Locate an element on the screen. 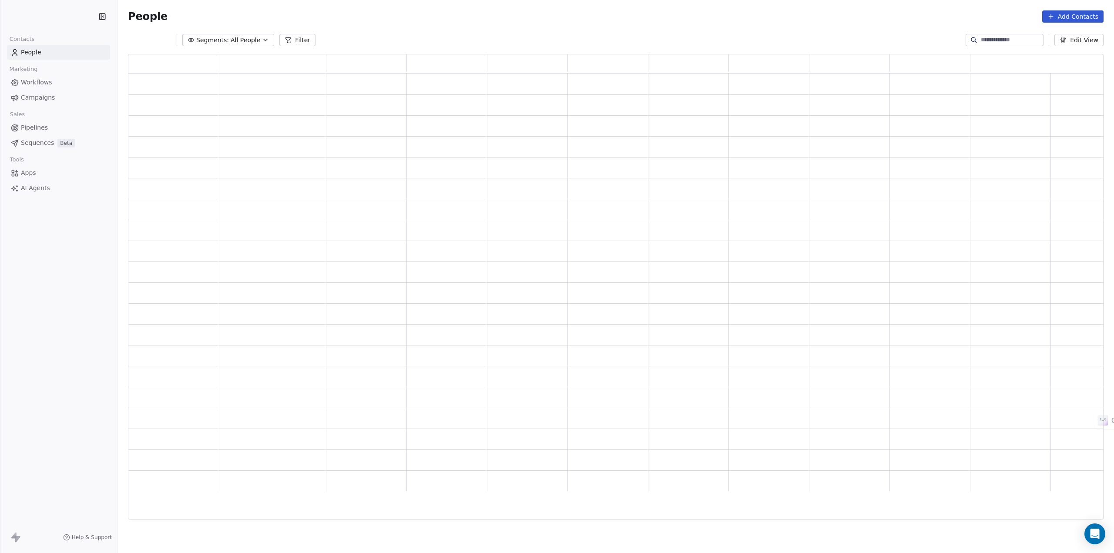  a: Workflows is located at coordinates (58, 82).